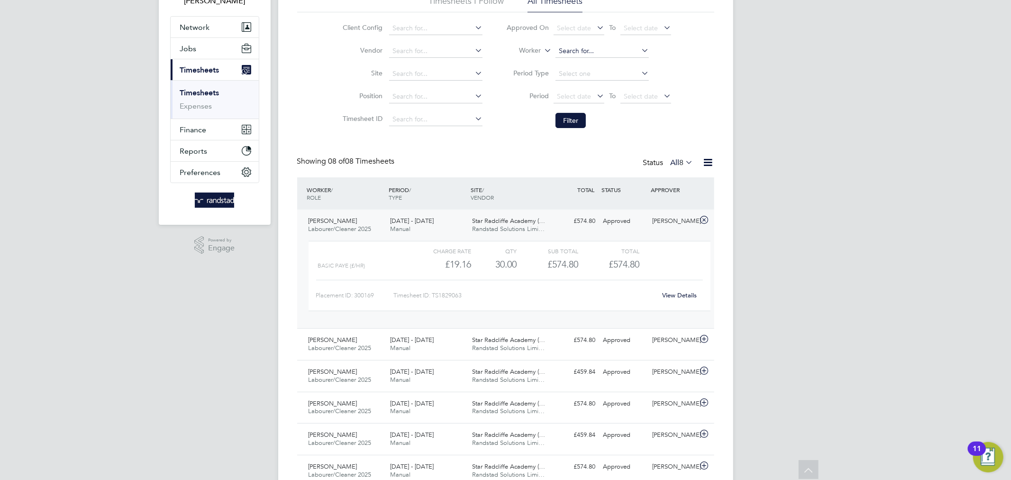 The image size is (1011, 480). Describe the element at coordinates (215, 129) in the screenshot. I see `button: Finance` at that location.